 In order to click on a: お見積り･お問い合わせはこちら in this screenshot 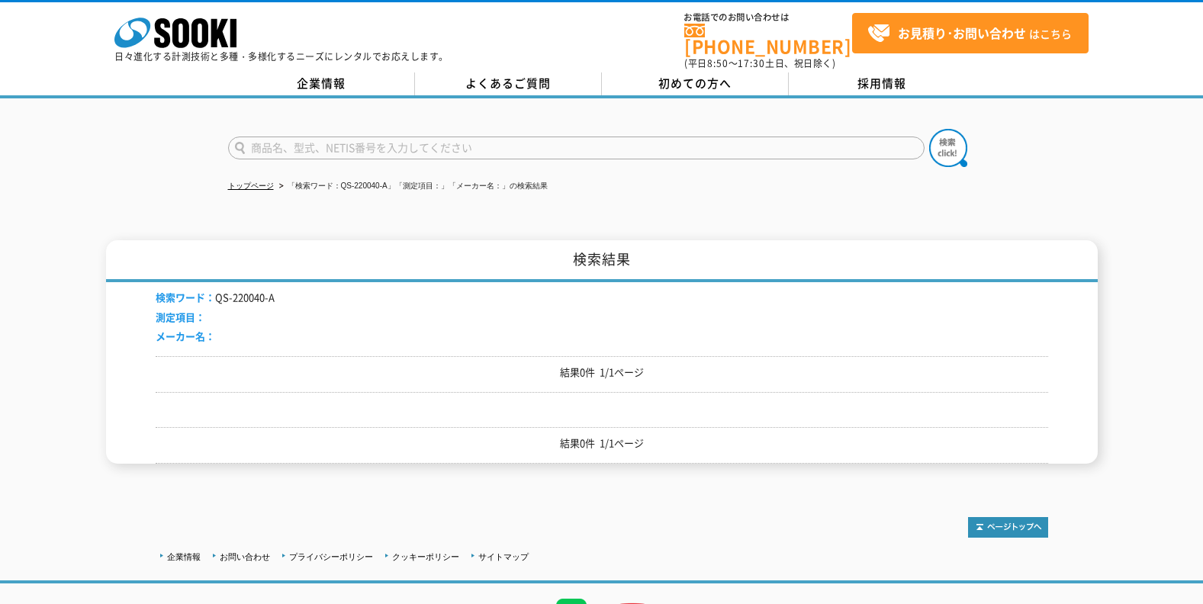, I will do `click(970, 33)`.